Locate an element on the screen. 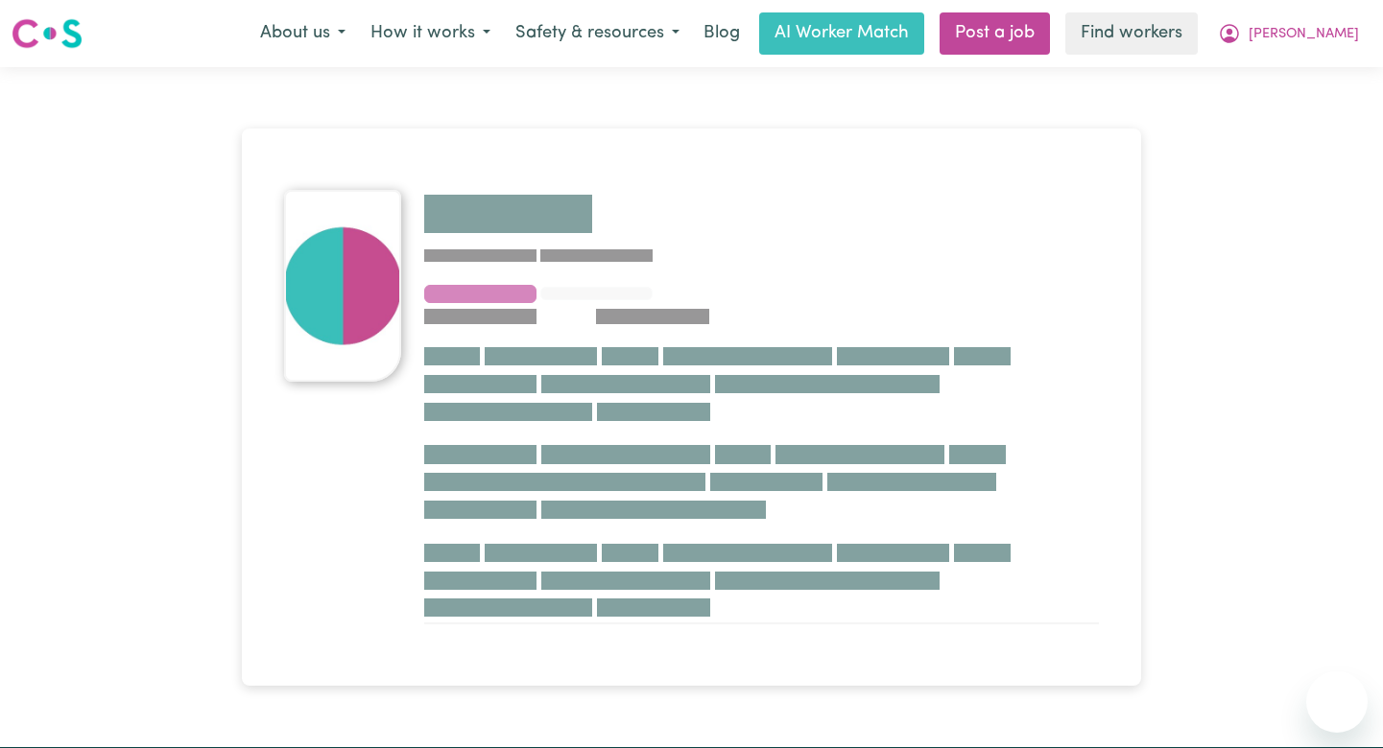 The image size is (1383, 748). a: Post a job is located at coordinates (994, 34).